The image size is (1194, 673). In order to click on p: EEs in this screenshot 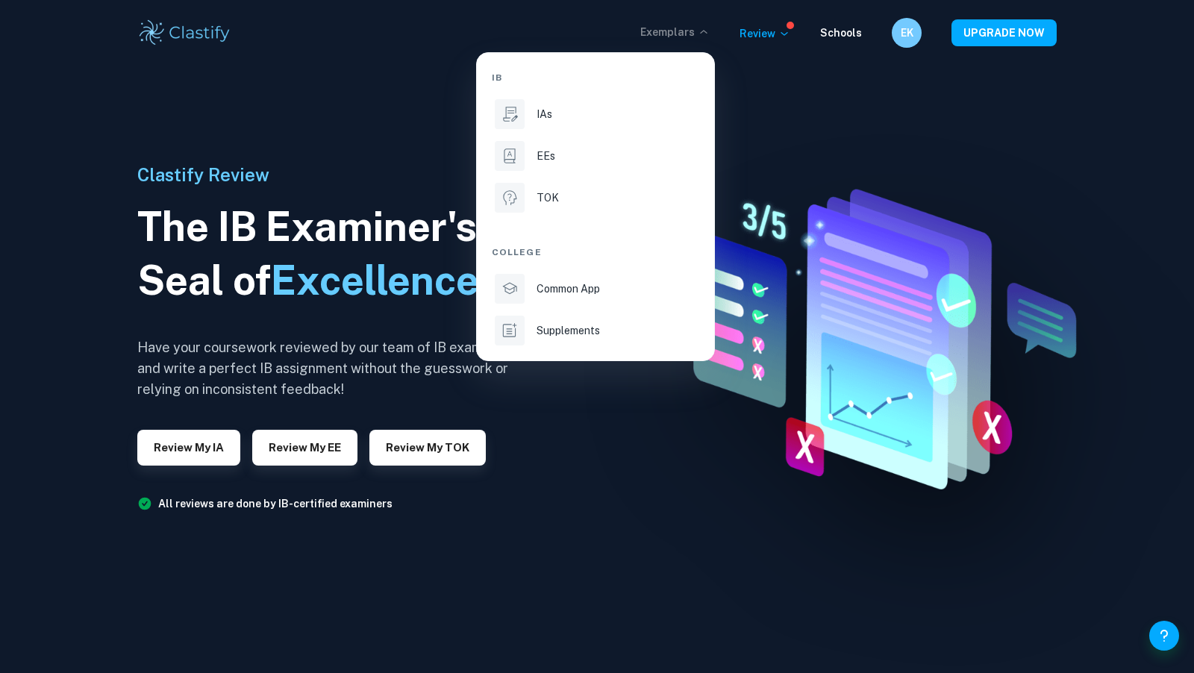, I will do `click(546, 156)`.